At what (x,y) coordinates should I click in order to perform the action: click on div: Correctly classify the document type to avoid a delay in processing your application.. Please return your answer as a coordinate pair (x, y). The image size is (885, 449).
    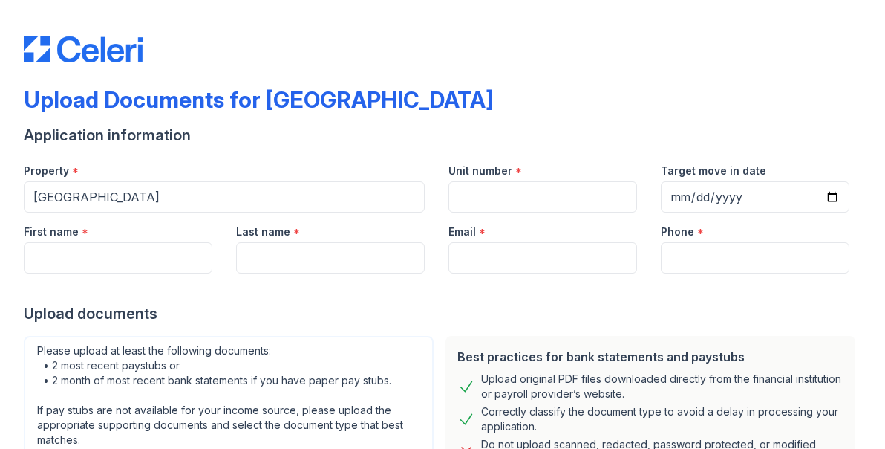
    Looking at the image, I should click on (663, 419).